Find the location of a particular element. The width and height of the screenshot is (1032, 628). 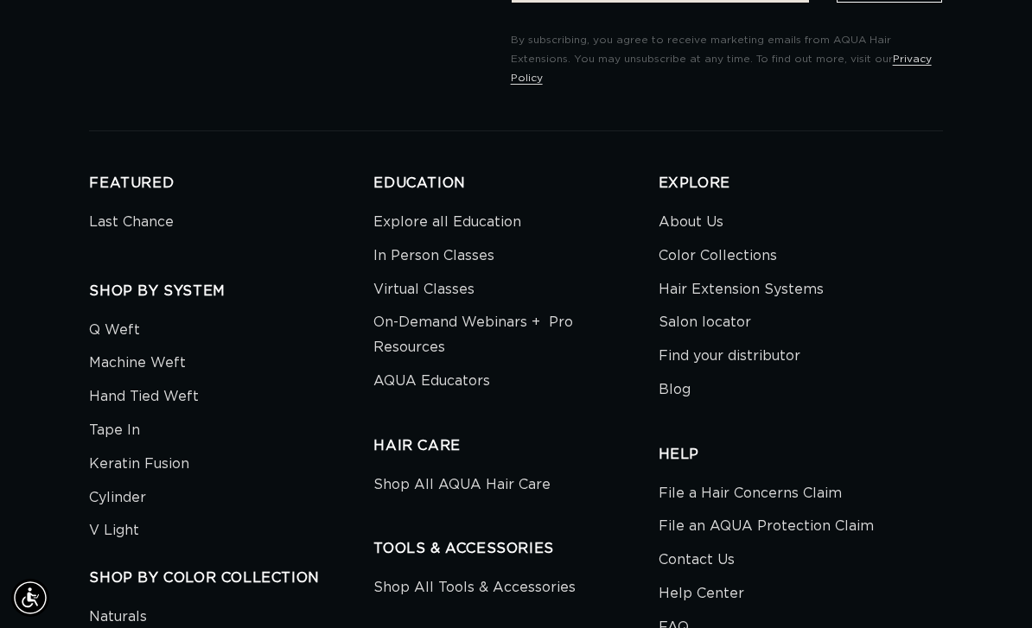

a: Shop All AQUA Hair Care is located at coordinates (462, 487).